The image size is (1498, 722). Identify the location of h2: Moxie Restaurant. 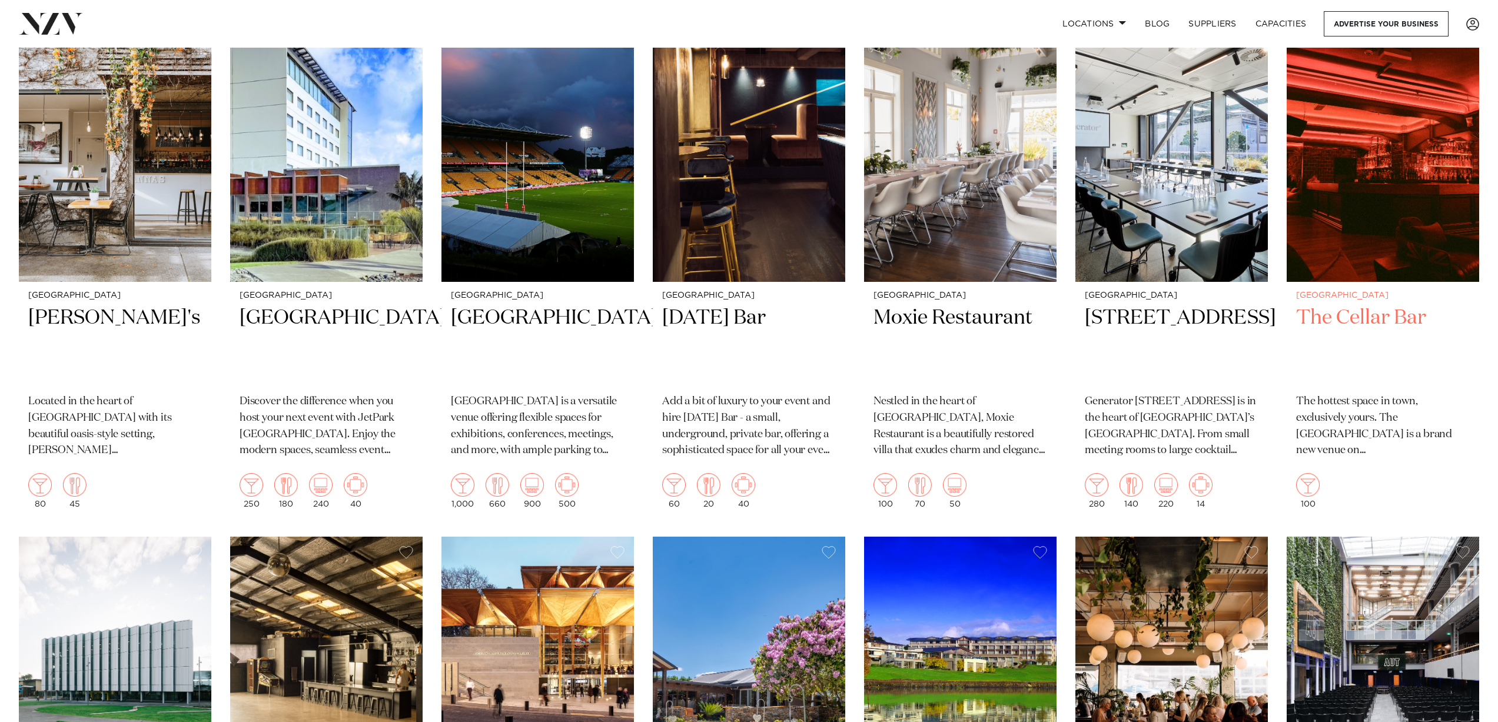
(960, 344).